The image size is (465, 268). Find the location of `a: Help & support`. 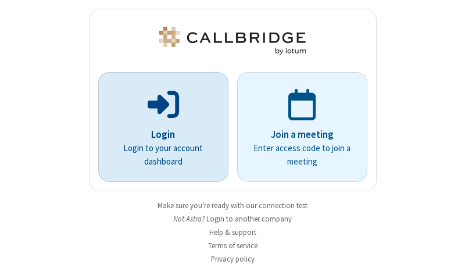

a: Help & support is located at coordinates (232, 232).